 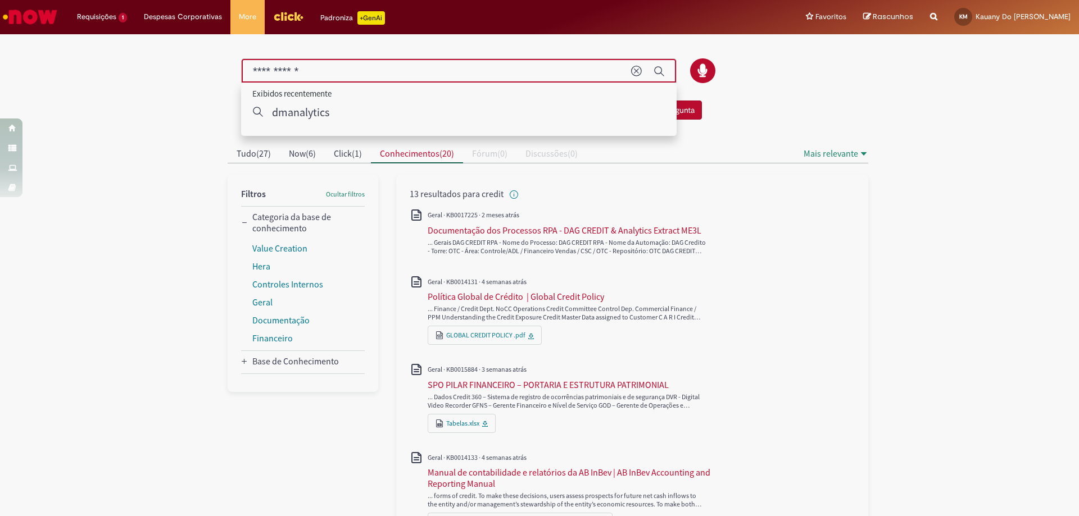 I want to click on p: +GenAi, so click(x=371, y=18).